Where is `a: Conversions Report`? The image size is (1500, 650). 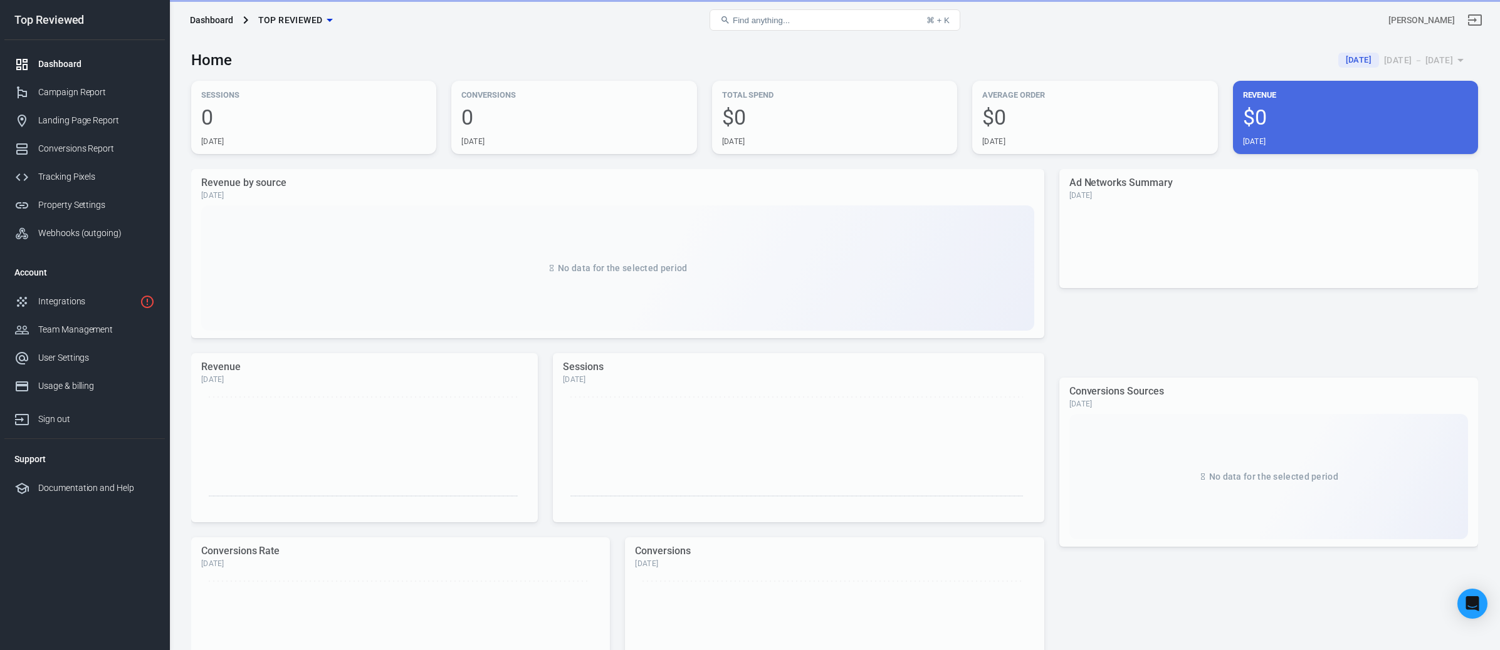
a: Conversions Report is located at coordinates (85, 149).